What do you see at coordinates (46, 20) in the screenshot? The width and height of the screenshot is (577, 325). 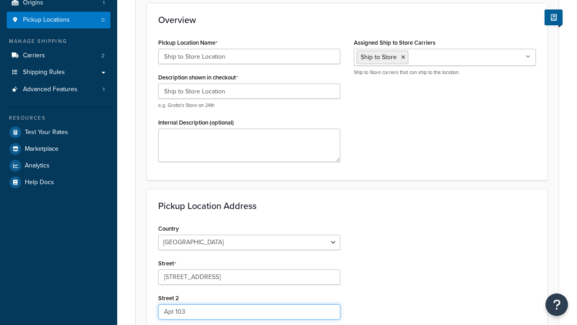 I see `span: Pickup Locations` at bounding box center [46, 20].